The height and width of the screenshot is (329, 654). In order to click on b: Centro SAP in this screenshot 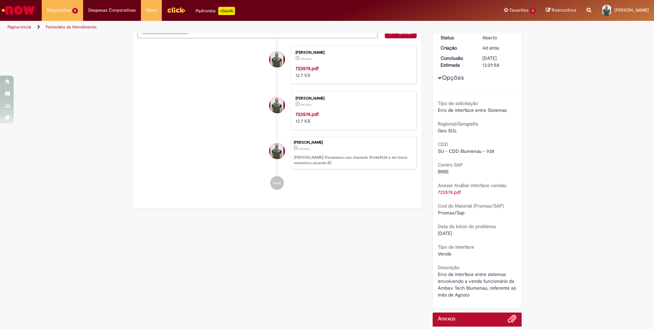, I will do `click(450, 165)`.